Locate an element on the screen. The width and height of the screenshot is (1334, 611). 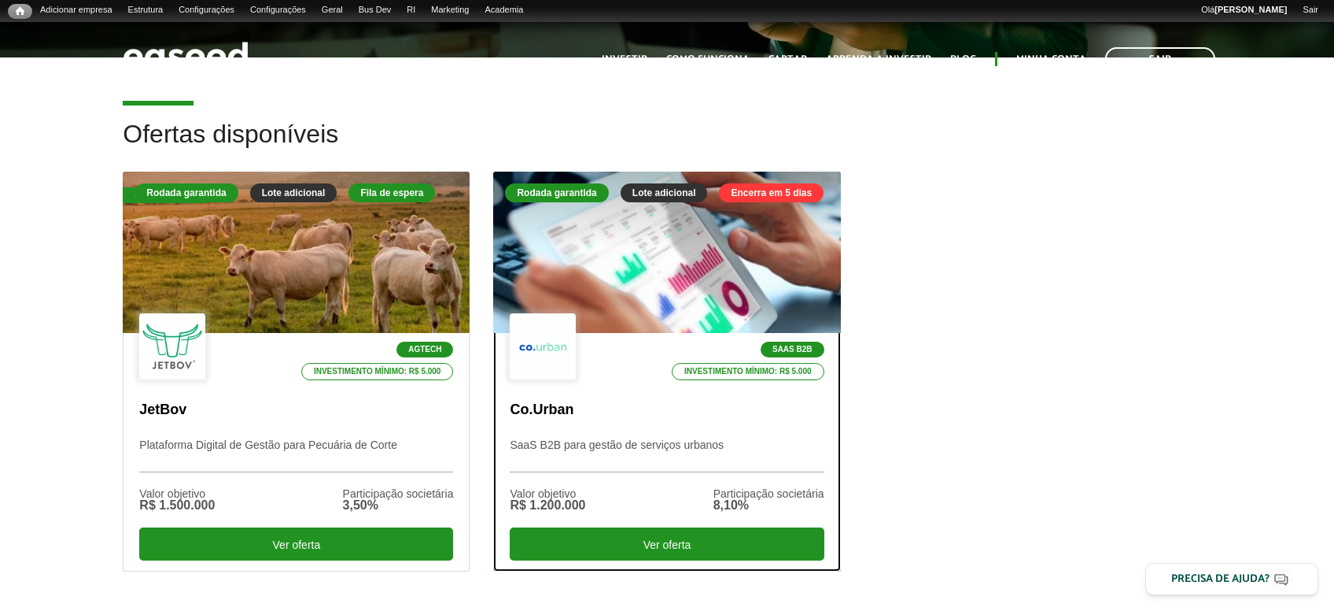
a: RI is located at coordinates (411, 10).